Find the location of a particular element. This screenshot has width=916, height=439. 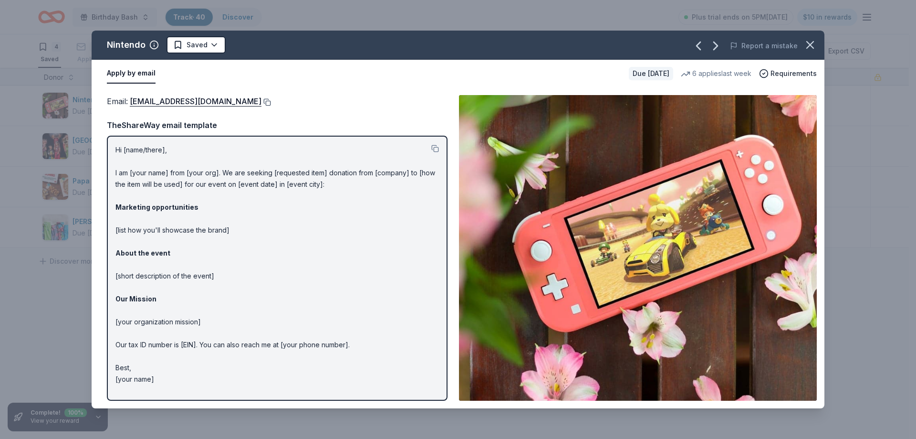

button: Requirements is located at coordinates (788, 73).